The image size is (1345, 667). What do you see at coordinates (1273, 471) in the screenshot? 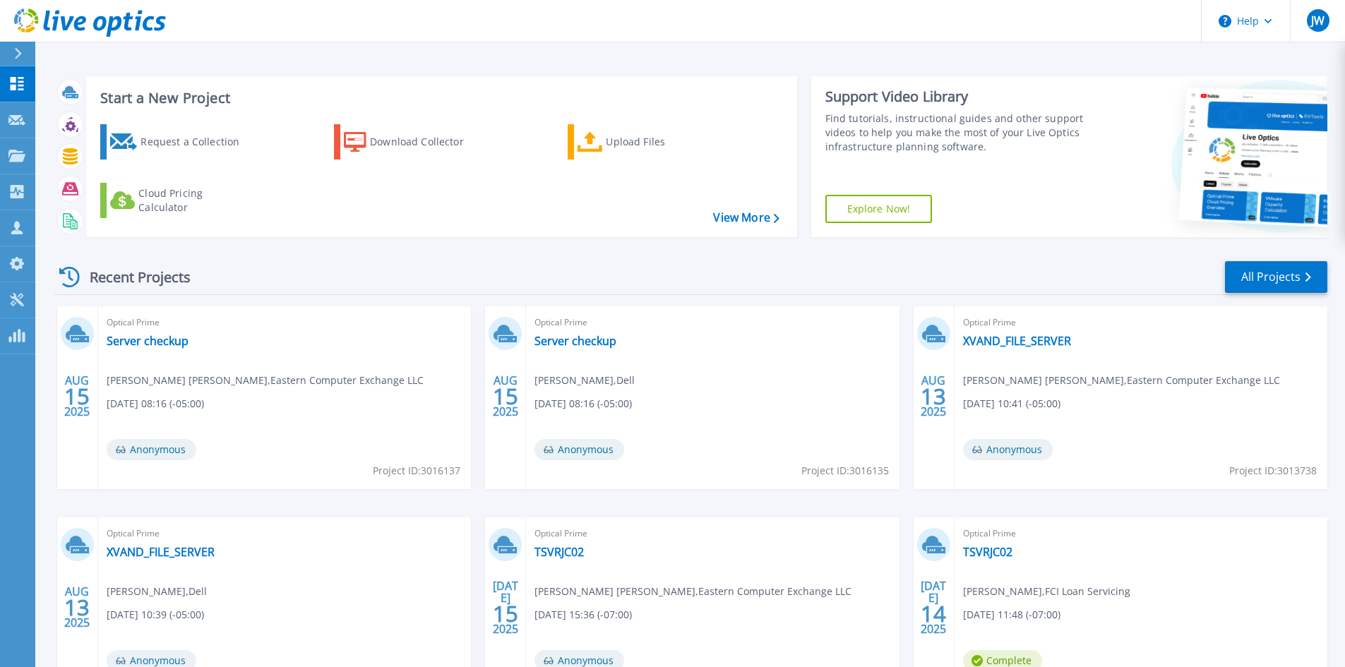
I see `span: Project ID: 3013738` at bounding box center [1273, 471].